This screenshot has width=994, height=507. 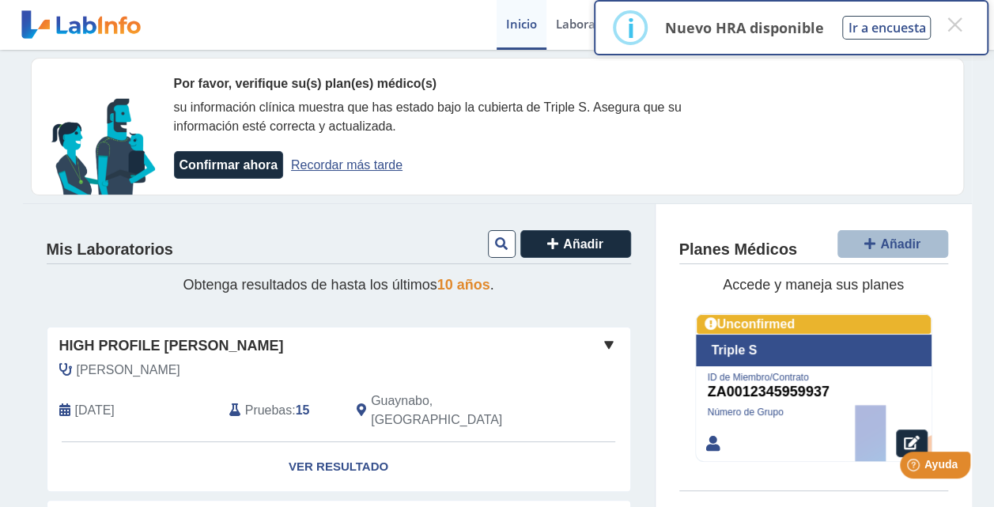 What do you see at coordinates (110, 250) in the screenshot?
I see `h4: Mis Laboratorios` at bounding box center [110, 250].